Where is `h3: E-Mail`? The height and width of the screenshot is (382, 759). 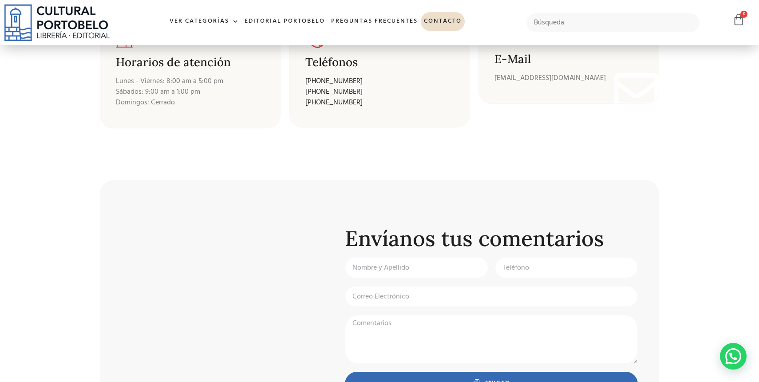
h3: E-Mail is located at coordinates (569, 59).